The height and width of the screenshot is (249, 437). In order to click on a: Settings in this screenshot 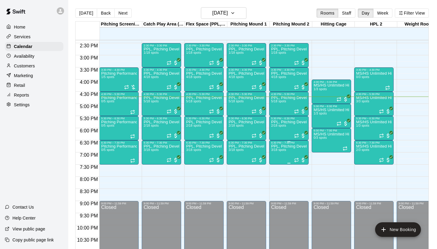, I will do `click(34, 105)`.